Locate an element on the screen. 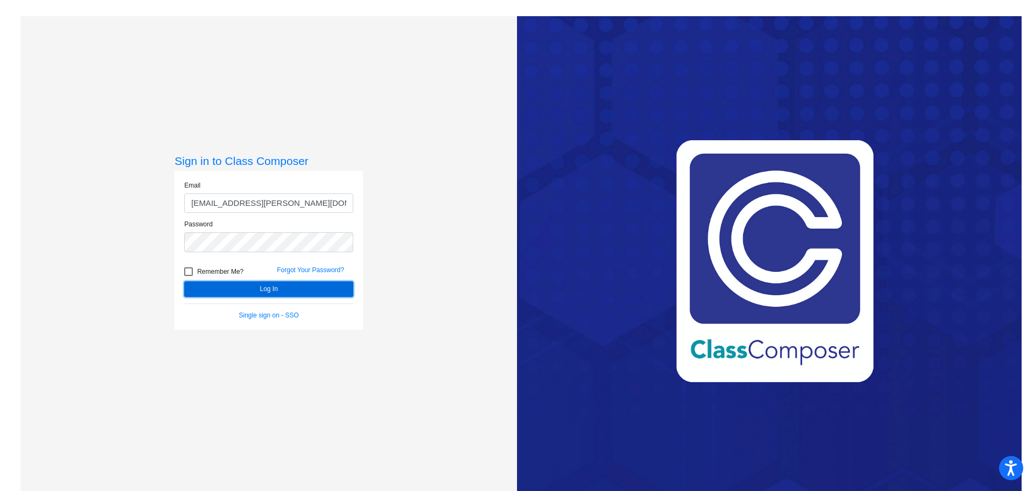 This screenshot has height=491, width=1034. button: Log In is located at coordinates (269, 289).